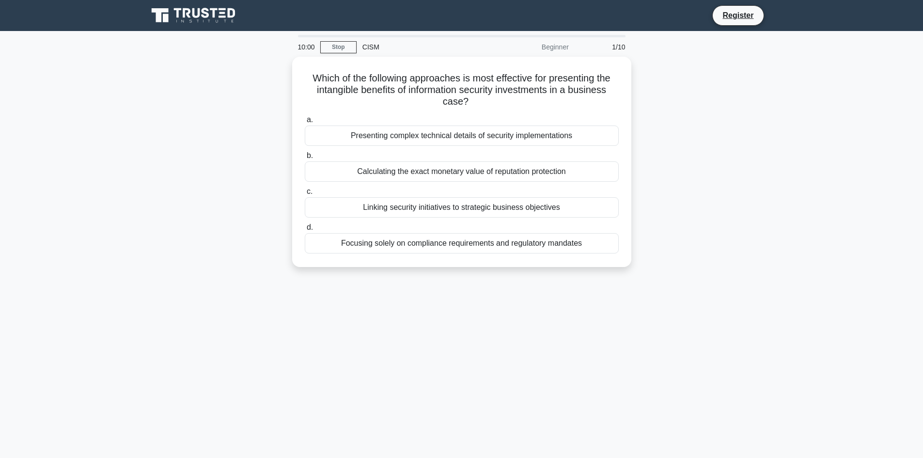 The image size is (923, 458). What do you see at coordinates (738, 15) in the screenshot?
I see `a: Register` at bounding box center [738, 15].